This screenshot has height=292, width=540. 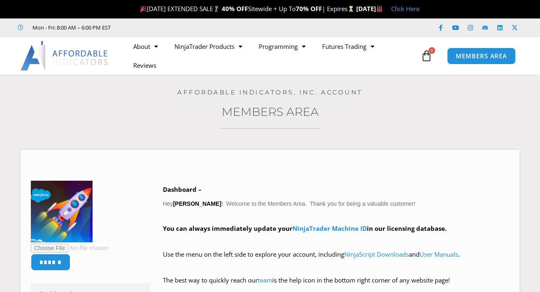 I want to click on a: Programming, so click(x=282, y=46).